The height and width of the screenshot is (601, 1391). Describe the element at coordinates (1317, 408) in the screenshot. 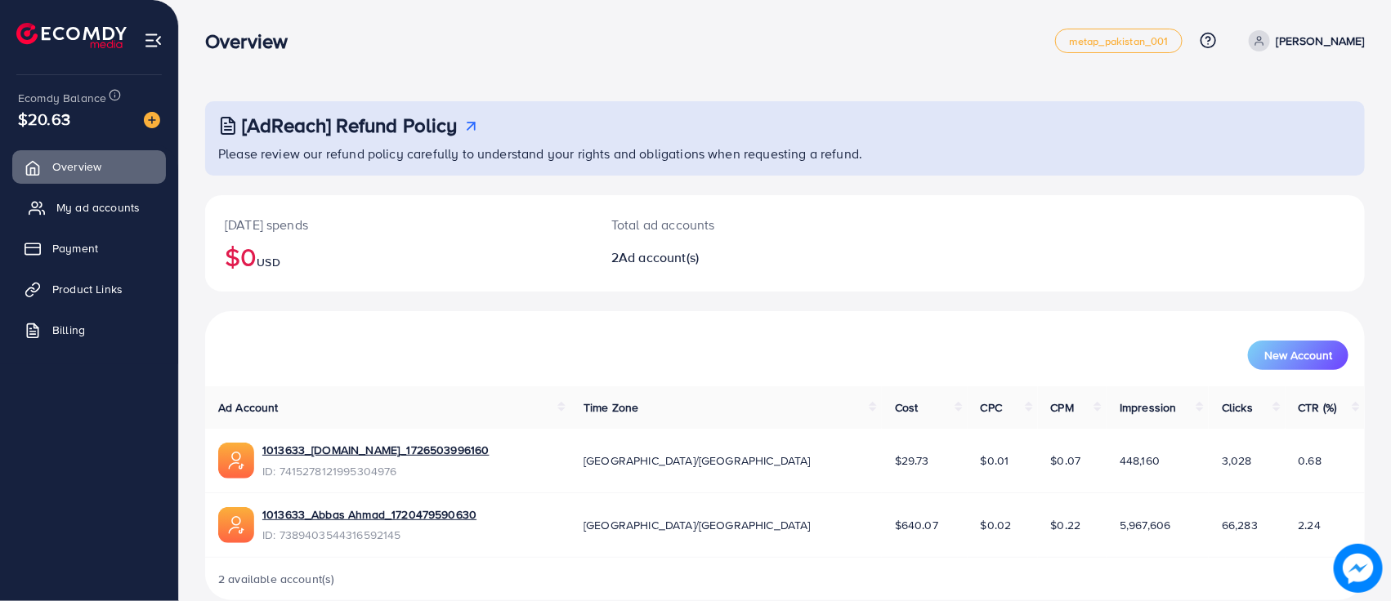

I see `span: CTR (%)` at that location.